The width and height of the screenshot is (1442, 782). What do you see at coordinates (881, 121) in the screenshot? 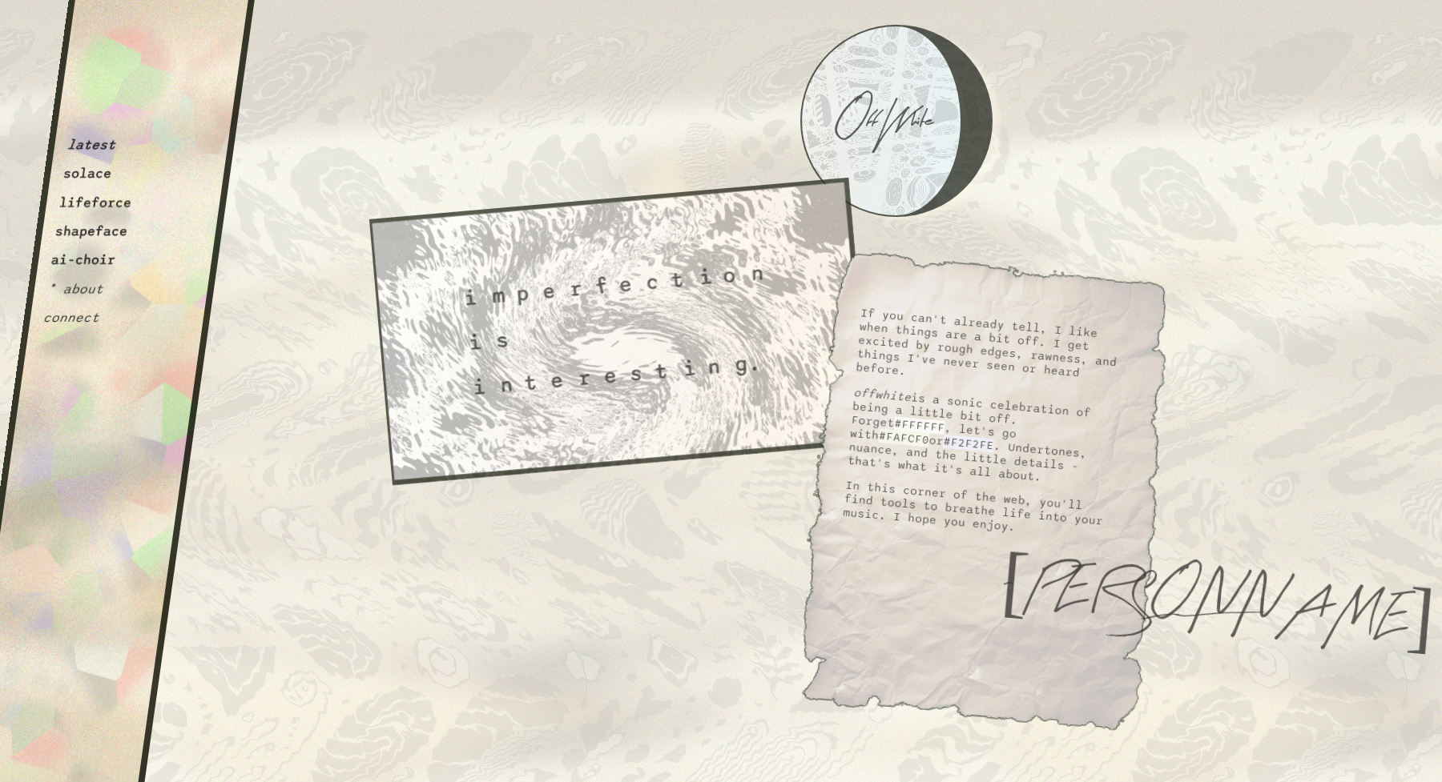
I see `p: OffWhite` at bounding box center [881, 121].